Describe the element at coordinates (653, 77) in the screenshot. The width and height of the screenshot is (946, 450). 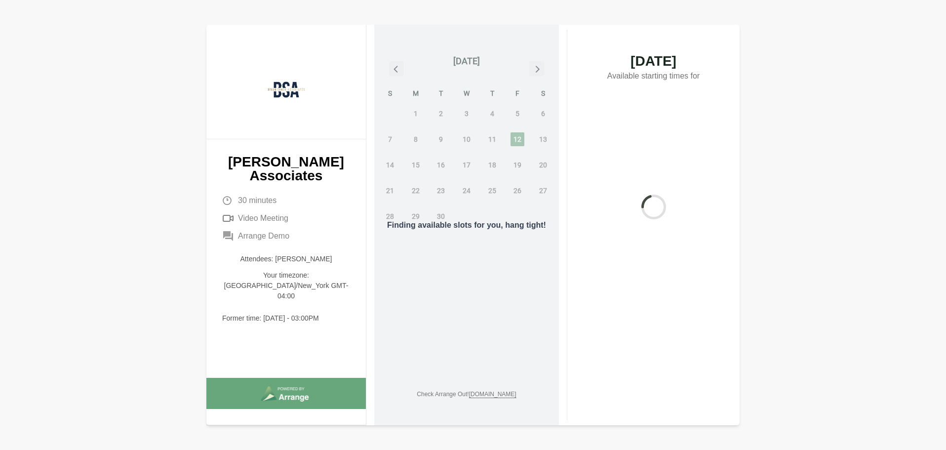
I see `p: Available starting times for` at that location.